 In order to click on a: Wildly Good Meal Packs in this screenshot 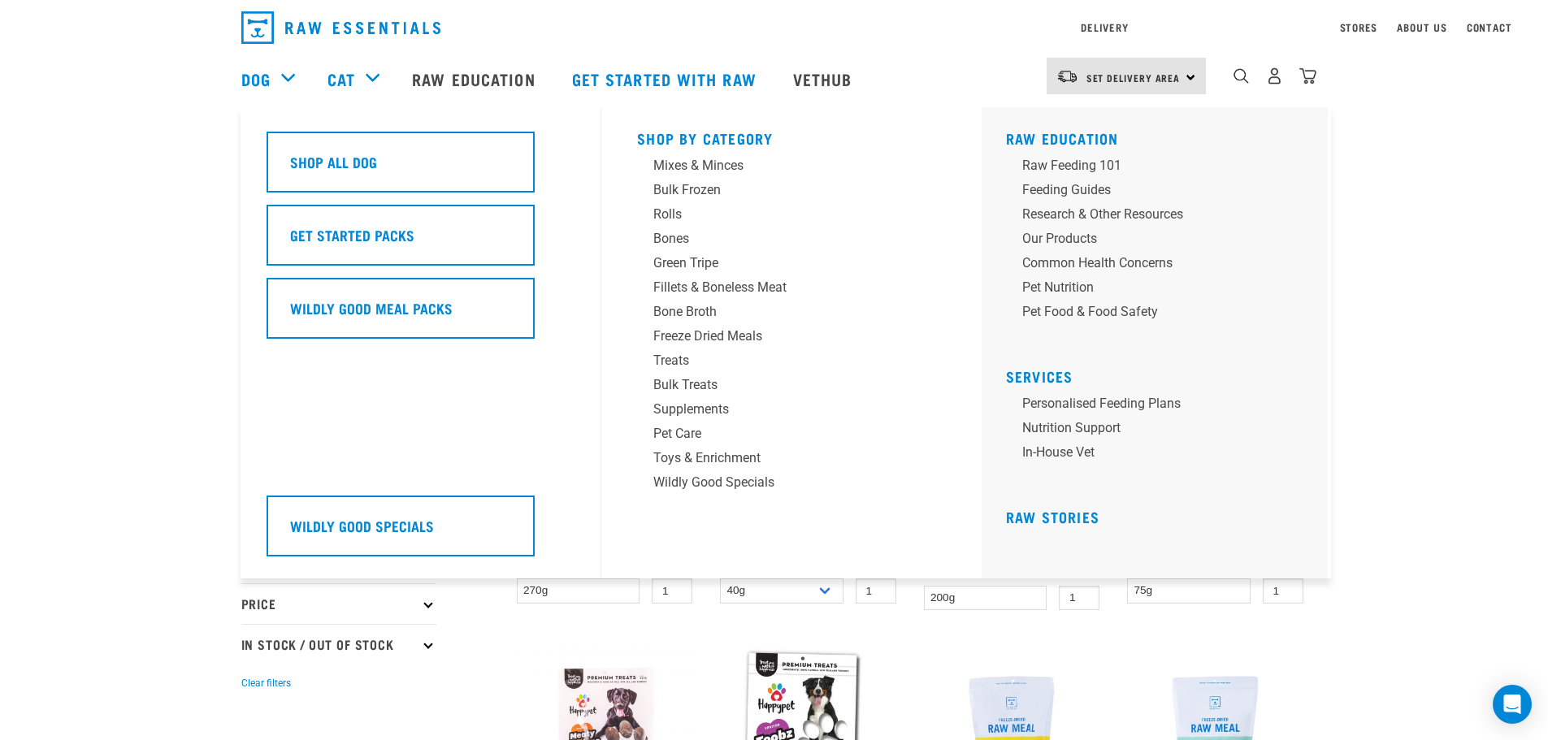, I will do `click(421, 315)`.